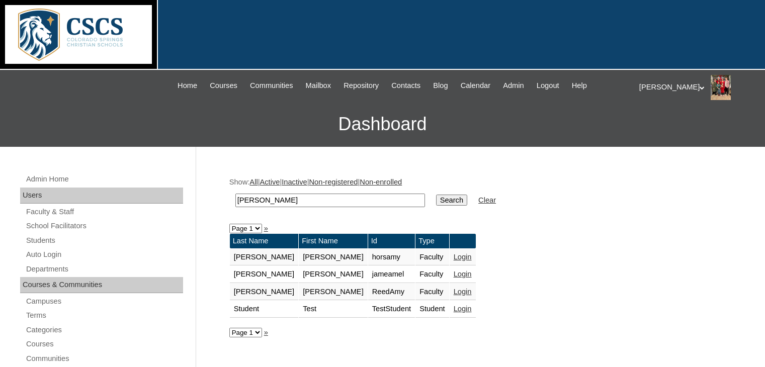 The image size is (765, 367). Describe the element at coordinates (381, 182) in the screenshot. I see `a: Non-enrolled` at that location.